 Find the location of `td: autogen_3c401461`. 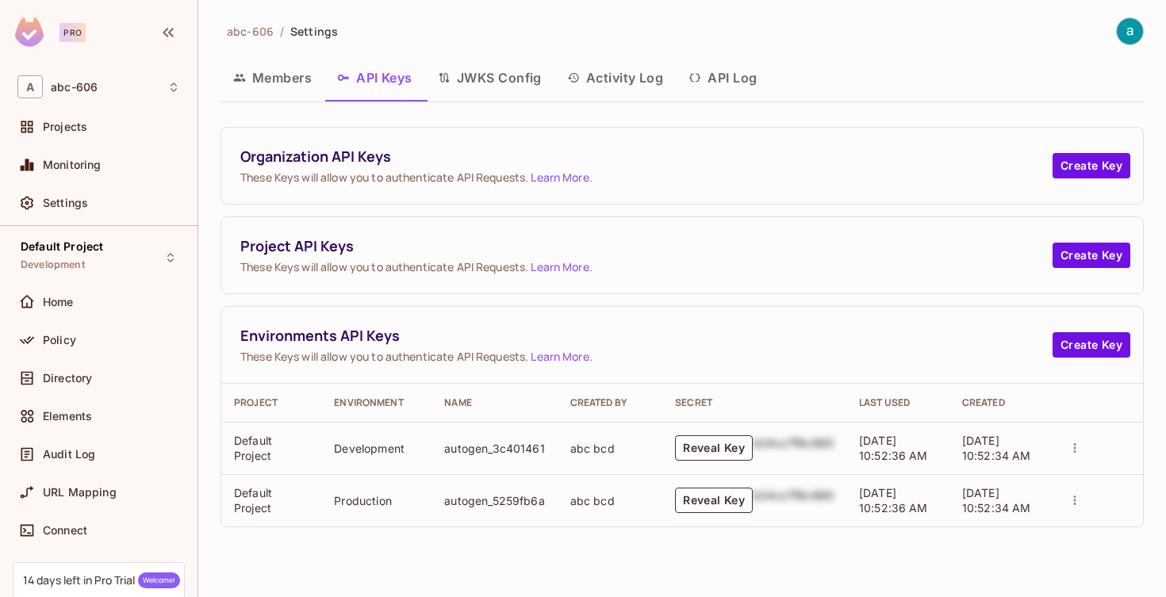

td: autogen_3c401461 is located at coordinates (494, 448).